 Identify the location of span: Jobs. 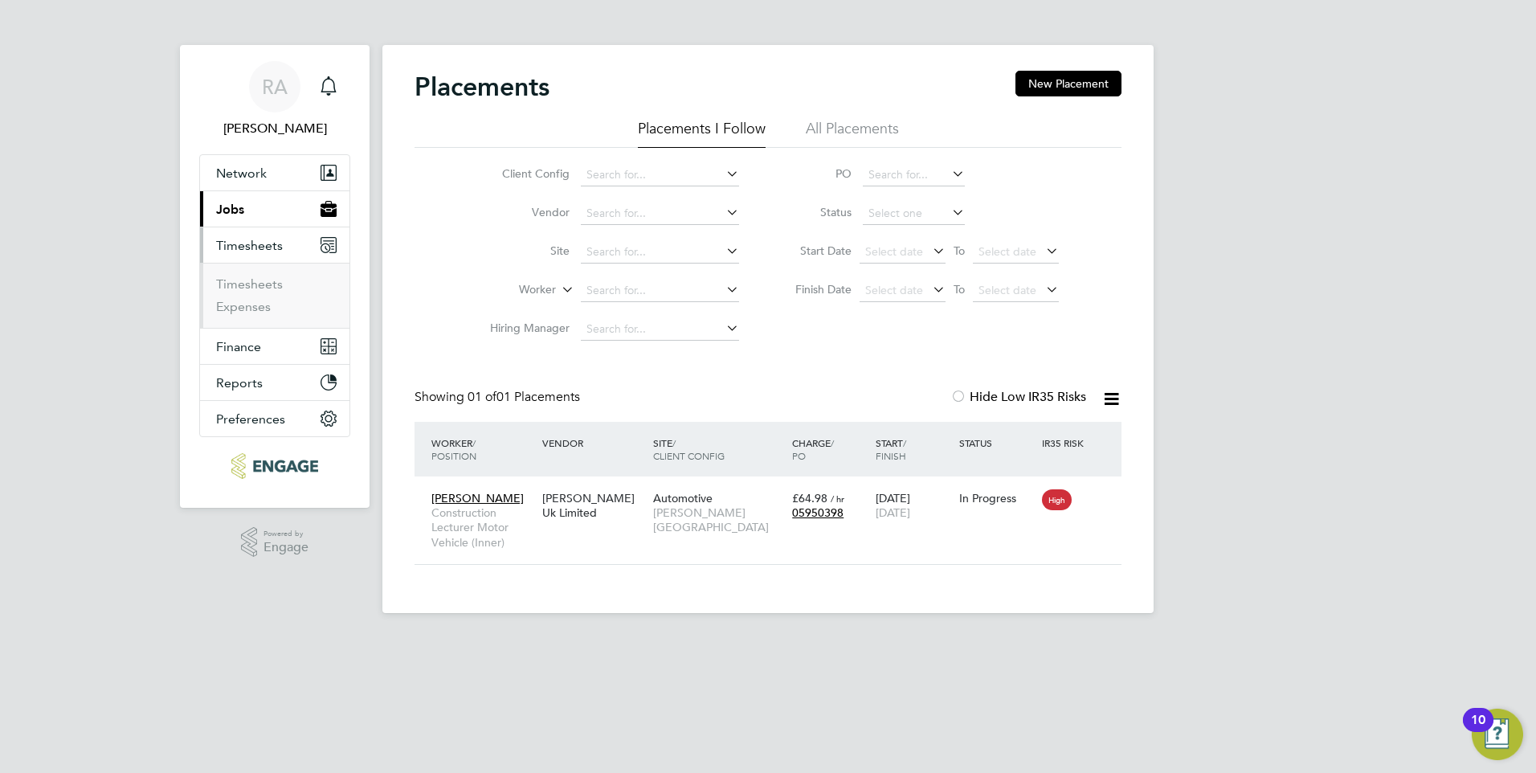
(230, 209).